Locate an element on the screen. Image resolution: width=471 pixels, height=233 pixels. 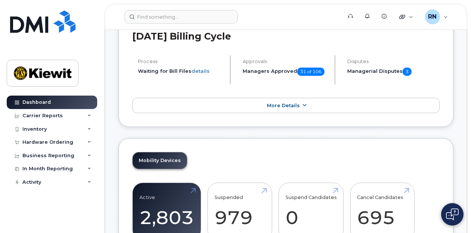
h5: Managers Approved is located at coordinates (285, 72).